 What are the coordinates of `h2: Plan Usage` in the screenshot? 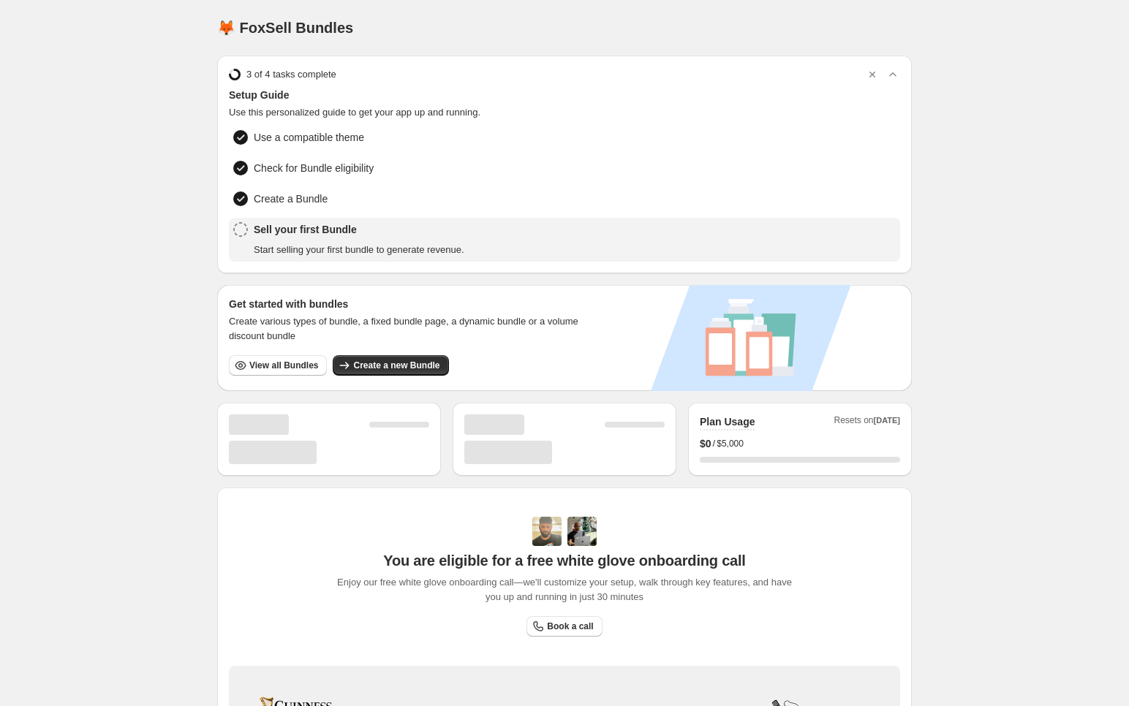 It's located at (727, 422).